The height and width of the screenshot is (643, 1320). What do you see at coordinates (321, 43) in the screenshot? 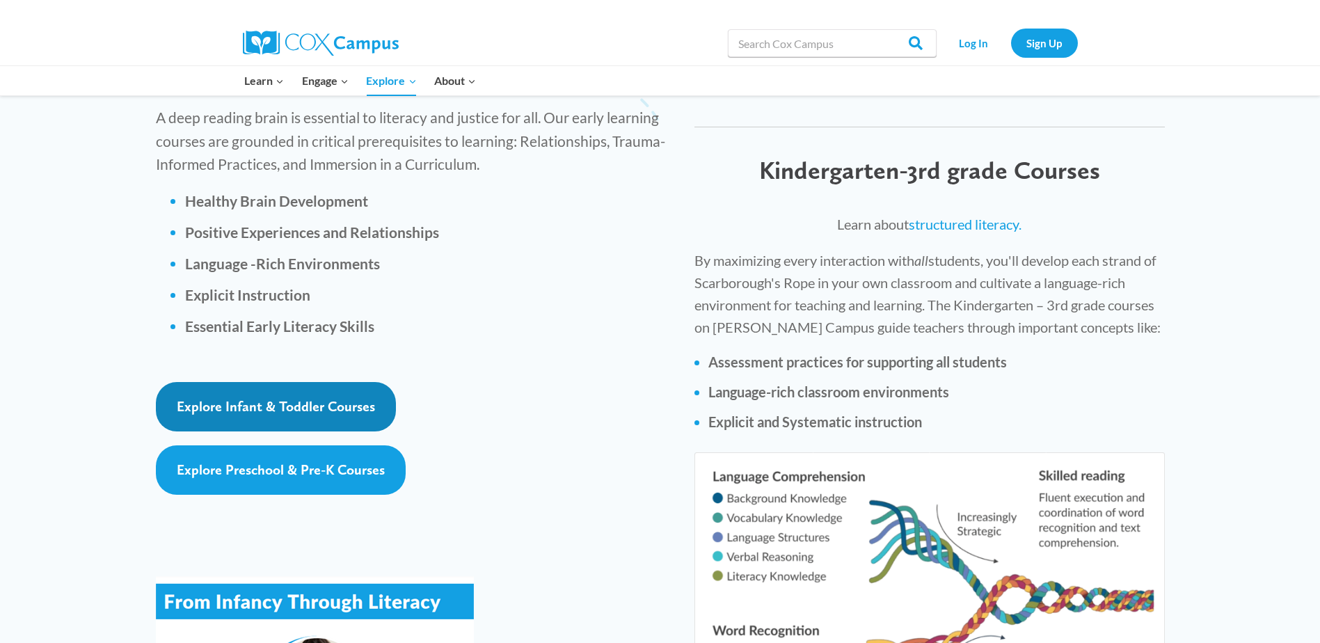
I see `img: Cox Campus` at bounding box center [321, 43].